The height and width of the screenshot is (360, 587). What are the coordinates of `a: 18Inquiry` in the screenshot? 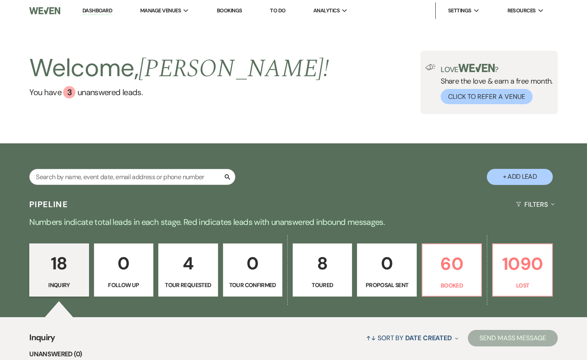 It's located at (59, 270).